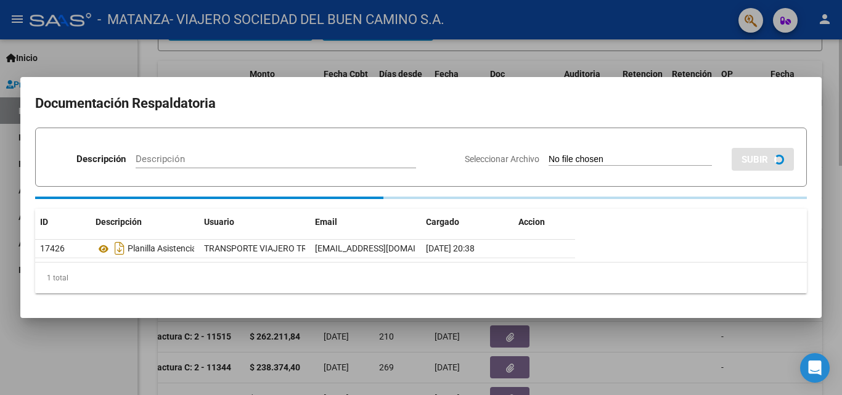 The height and width of the screenshot is (395, 842). Describe the element at coordinates (52, 248) in the screenshot. I see `span: 17426` at that location.